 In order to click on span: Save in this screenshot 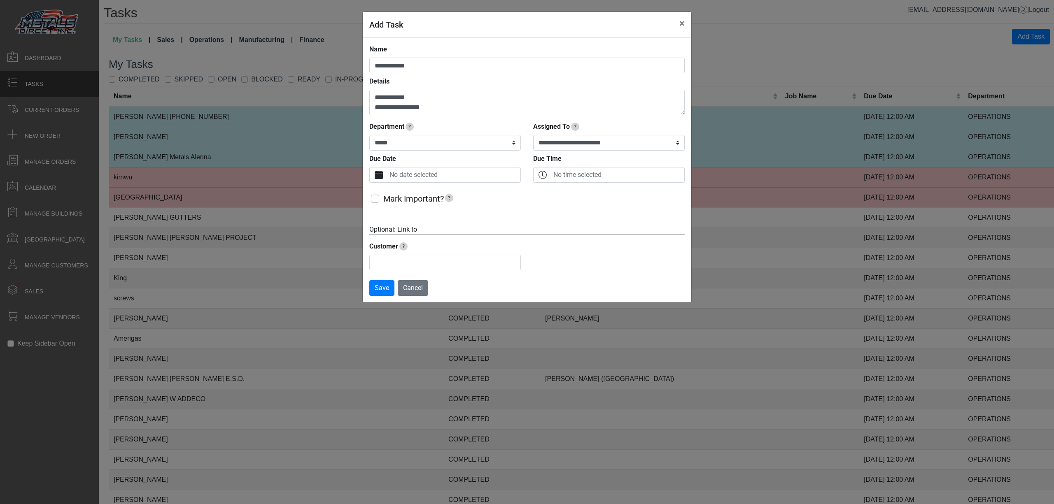, I will do `click(382, 288)`.